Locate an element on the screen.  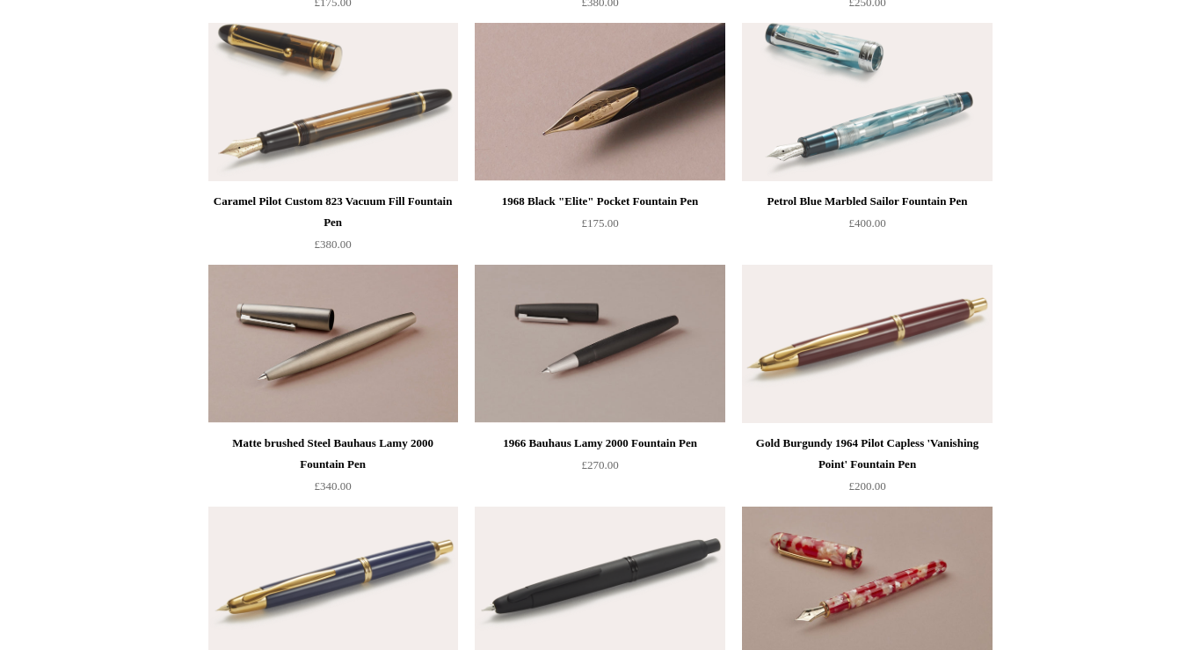
a: Gold Burgundy 1964 Pilot Capless 'Vanishing Point' Fountain Pen Gold Burgundy 1964 Pilot Capless ... is located at coordinates (867, 344).